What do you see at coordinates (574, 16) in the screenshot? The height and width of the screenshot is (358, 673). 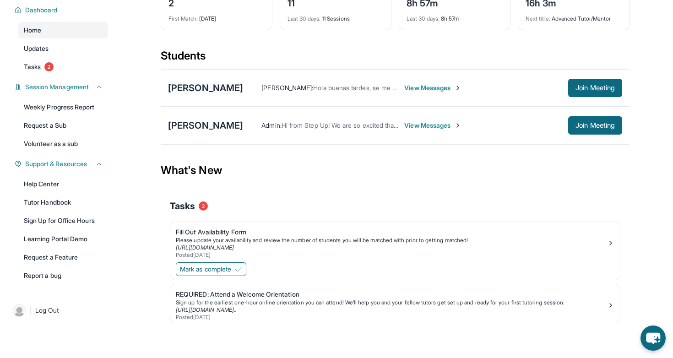 I see `div: Advanced Tutor/Mentor` at bounding box center [574, 16].